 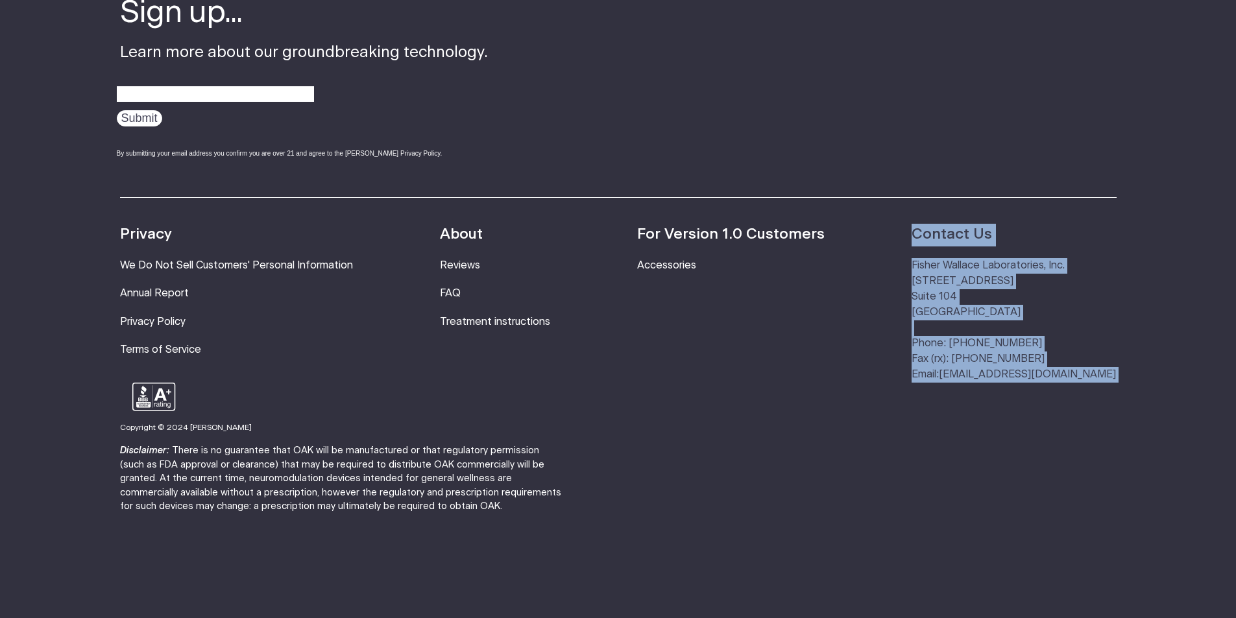 What do you see at coordinates (160, 350) in the screenshot?
I see `a: Terms of Service` at bounding box center [160, 350].